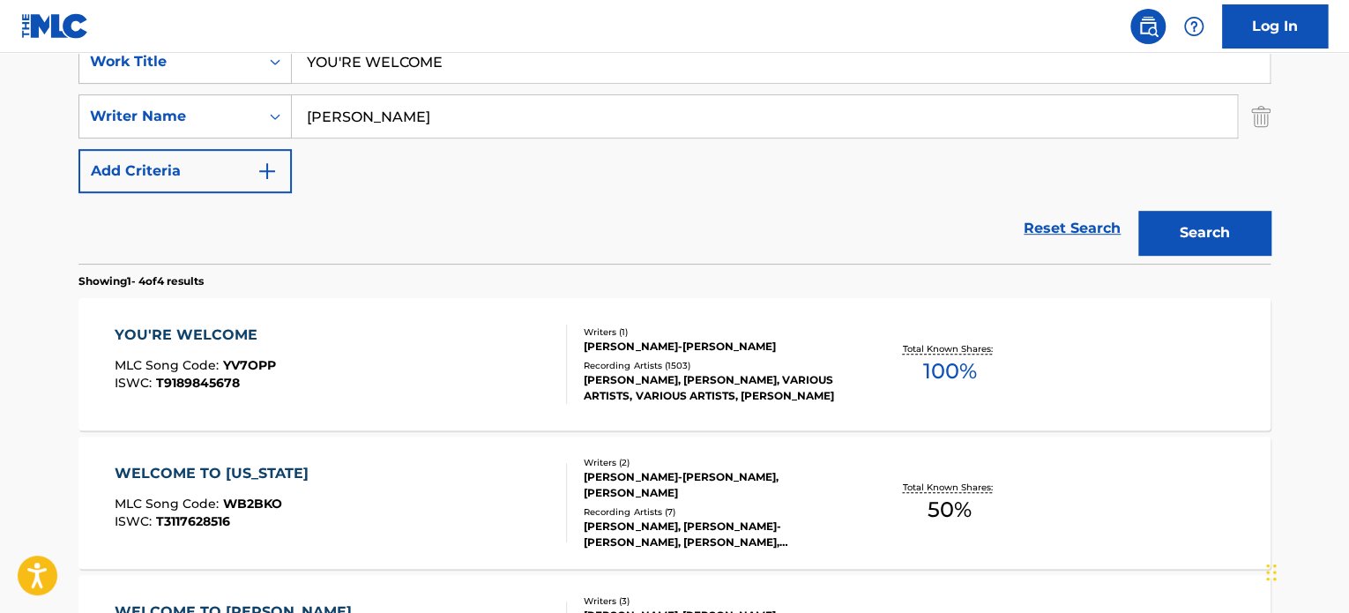  What do you see at coordinates (249, 365) in the screenshot?
I see `span: YV7OPP` at bounding box center [249, 365].